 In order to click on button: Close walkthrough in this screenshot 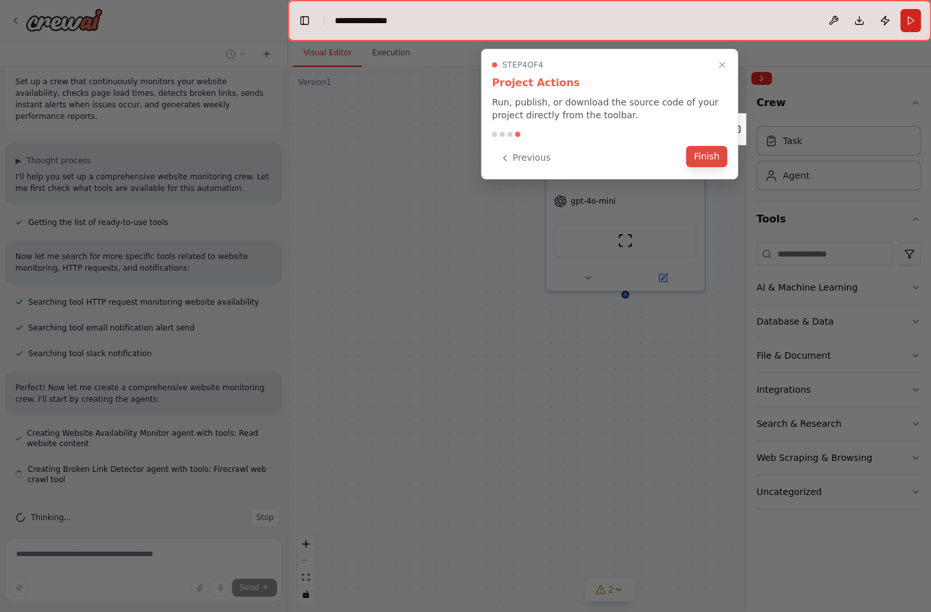, I will do `click(722, 65)`.